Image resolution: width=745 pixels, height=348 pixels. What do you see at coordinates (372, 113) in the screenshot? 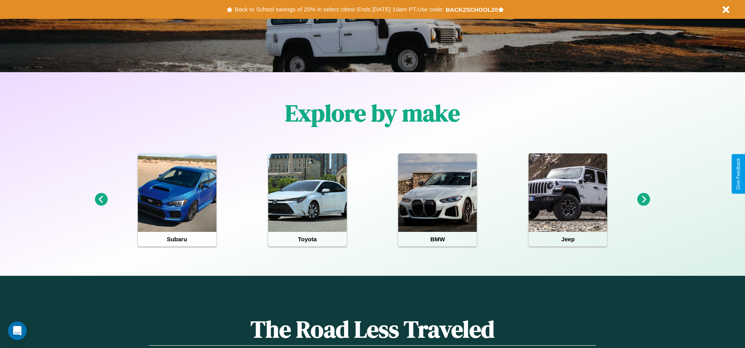
I see `h1: Explore by make` at bounding box center [372, 113].